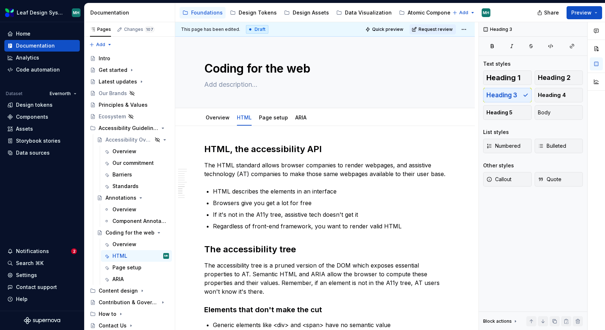 The image size is (605, 330). I want to click on h2: HTML, the accessibility API, so click(325, 149).